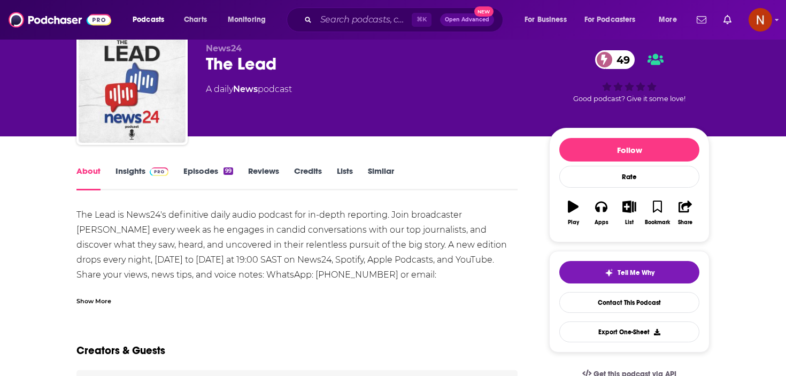 The width and height of the screenshot is (786, 376). Describe the element at coordinates (657, 213) in the screenshot. I see `button: Bookmark` at that location.